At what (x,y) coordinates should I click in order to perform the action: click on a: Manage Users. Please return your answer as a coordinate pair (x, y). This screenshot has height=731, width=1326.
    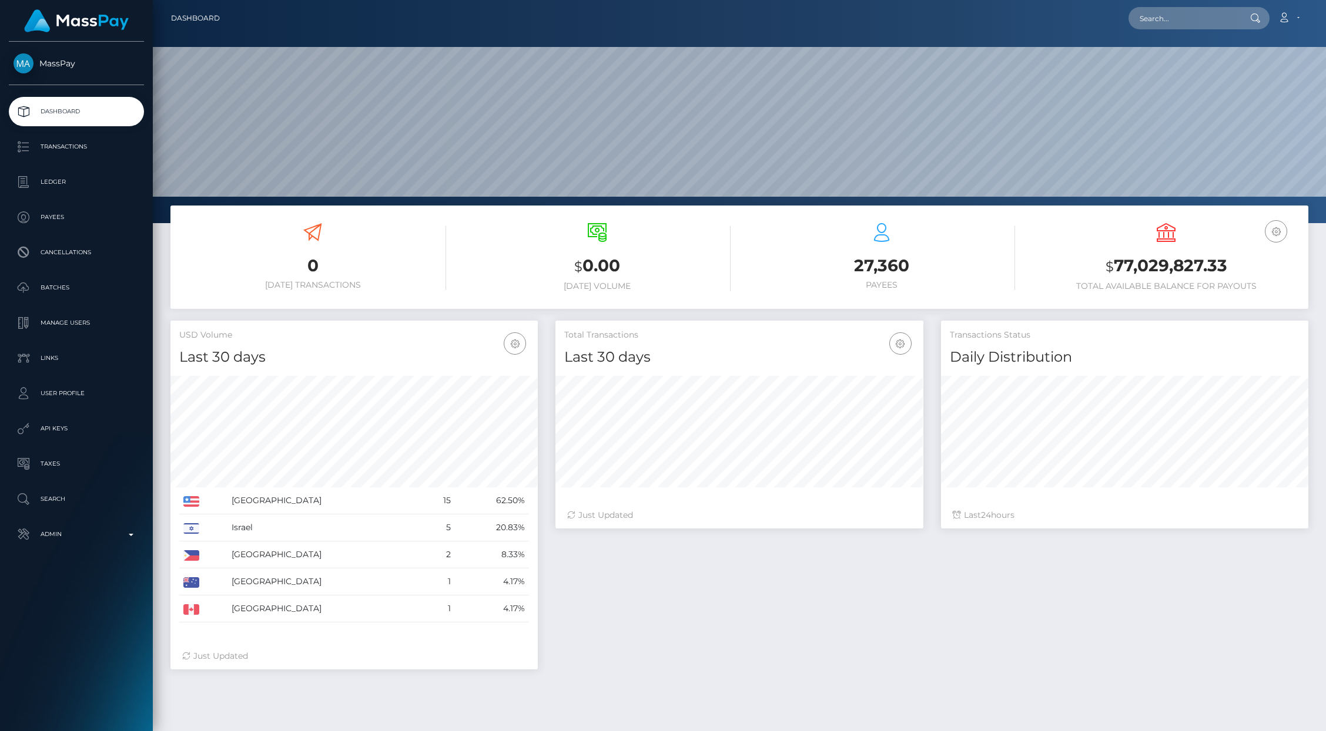
    Looking at the image, I should click on (76, 323).